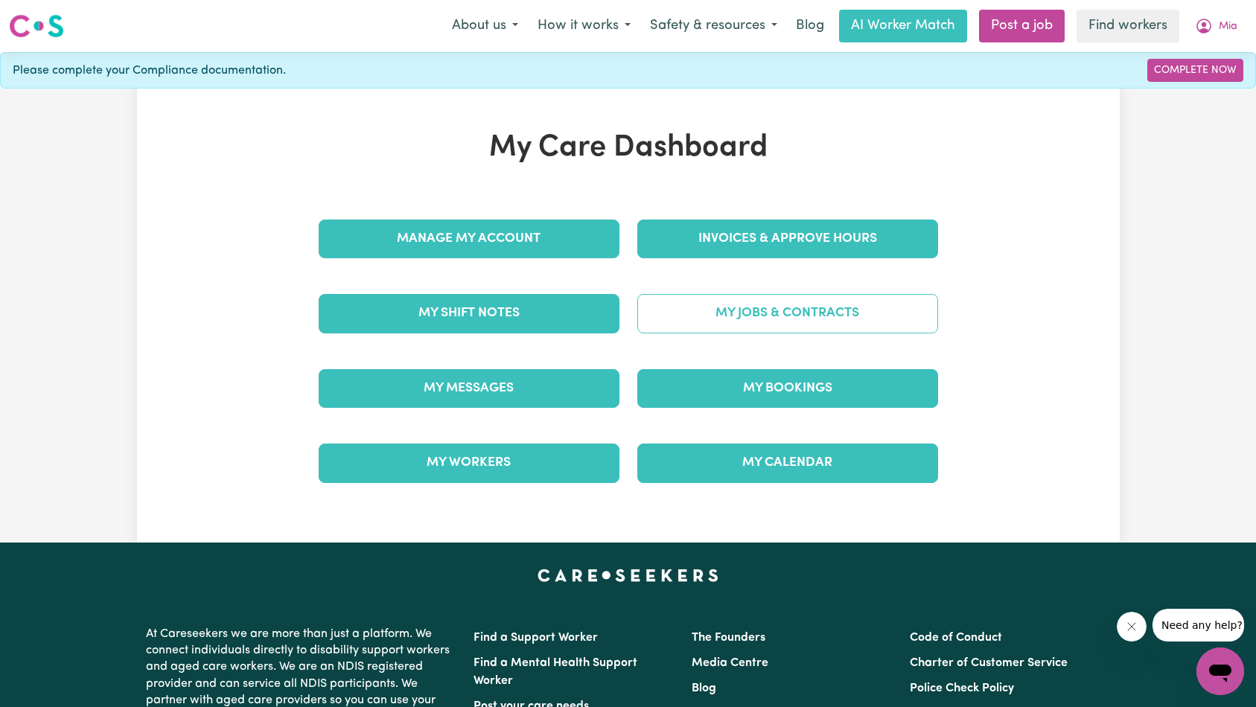  What do you see at coordinates (469, 463) in the screenshot?
I see `a: My Workers` at bounding box center [469, 463].